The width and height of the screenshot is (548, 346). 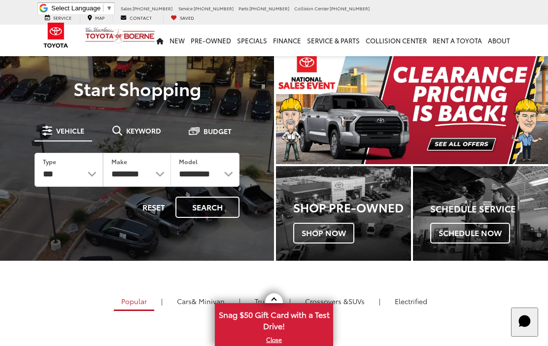 What do you see at coordinates (334, 301) in the screenshot?
I see `a: SUVs` at bounding box center [334, 301].